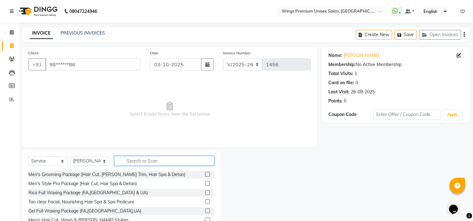 Image resolution: width=473 pixels, height=221 pixels. I want to click on button: +91, so click(37, 65).